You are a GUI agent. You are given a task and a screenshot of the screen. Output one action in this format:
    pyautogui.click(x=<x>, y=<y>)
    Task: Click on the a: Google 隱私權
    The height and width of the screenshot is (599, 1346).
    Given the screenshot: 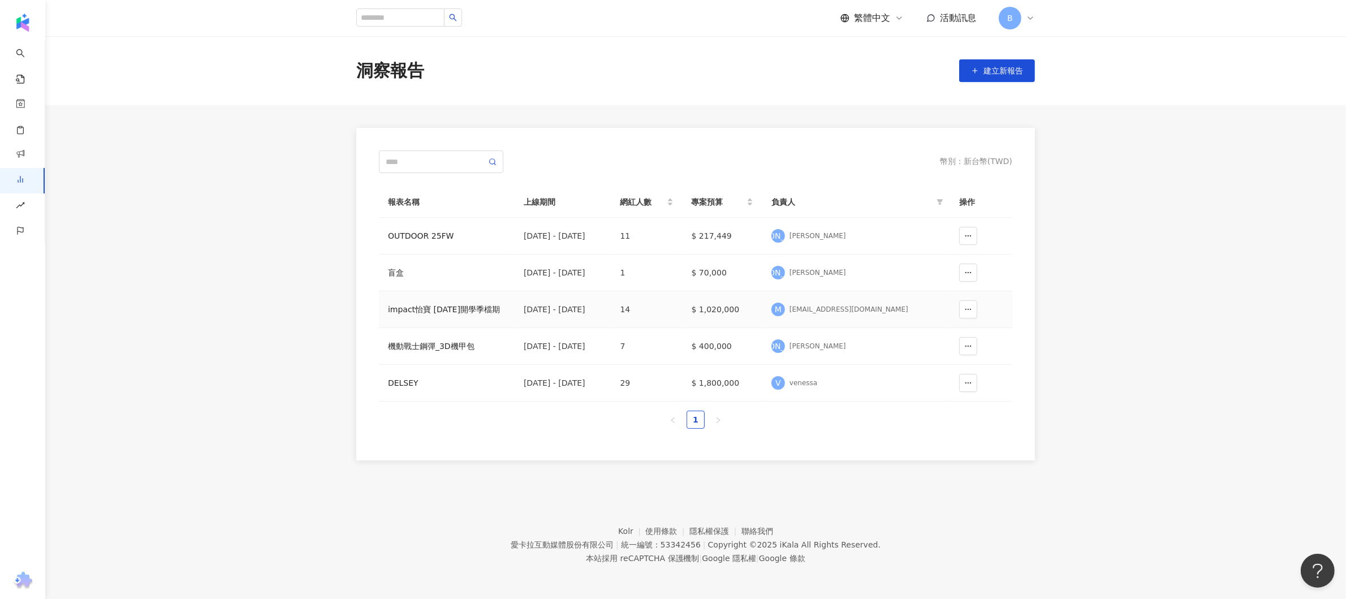 What is the action you would take?
    pyautogui.click(x=729, y=558)
    